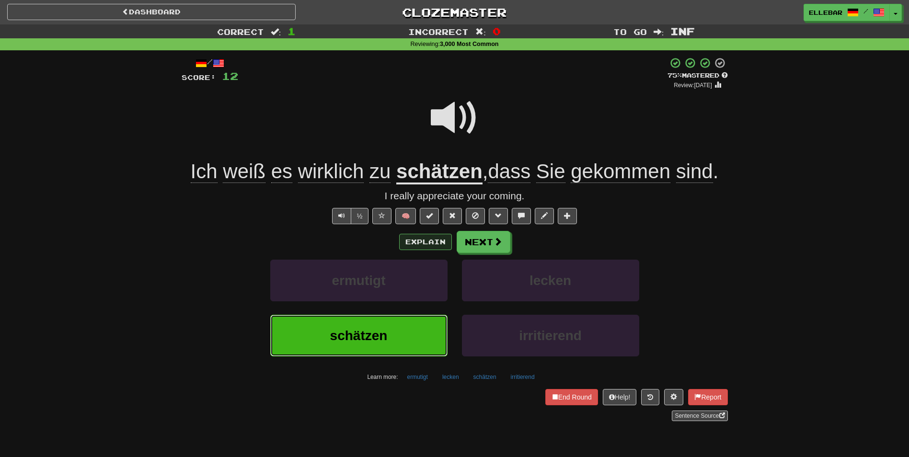 This screenshot has height=457, width=909. What do you see at coordinates (230, 76) in the screenshot?
I see `span: 12` at bounding box center [230, 76].